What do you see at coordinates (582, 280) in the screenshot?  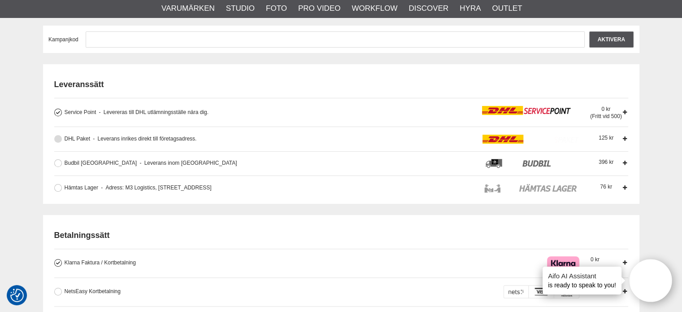 I see `div: is ready to speak to you!` at bounding box center [582, 280].